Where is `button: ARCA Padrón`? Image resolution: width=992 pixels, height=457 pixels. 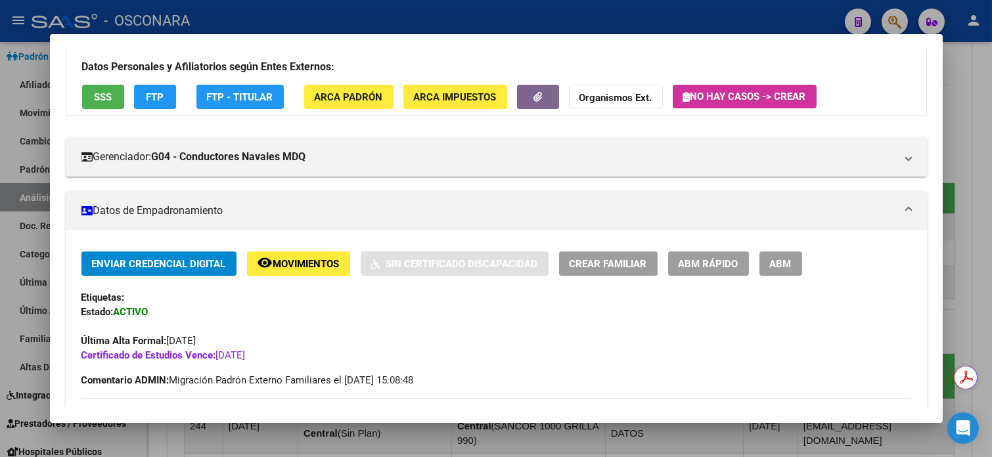
button: ARCA Padrón is located at coordinates (349, 97).